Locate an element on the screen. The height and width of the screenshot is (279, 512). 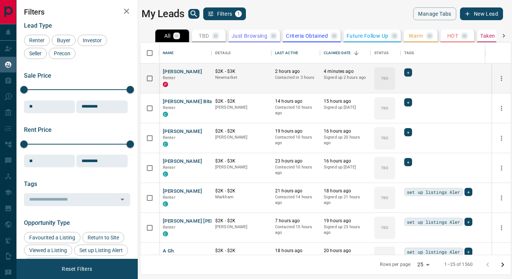
p: HOT is located at coordinates (452, 36).